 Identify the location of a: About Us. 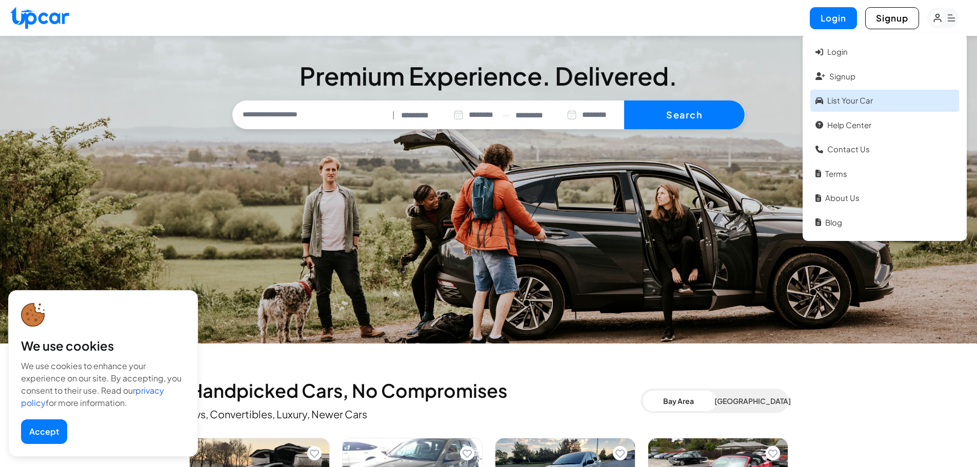
(885, 198).